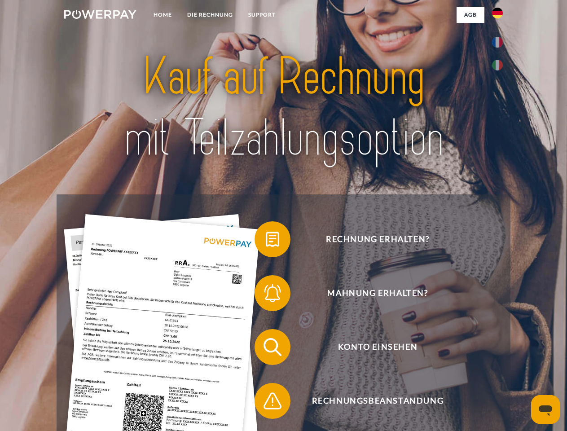  What do you see at coordinates (378, 293) in the screenshot?
I see `span: Mahnung erhalten?` at bounding box center [378, 293].